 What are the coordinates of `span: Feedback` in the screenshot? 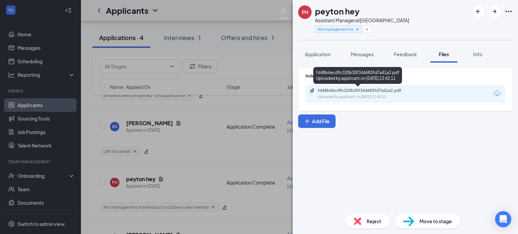 It's located at (405, 54).